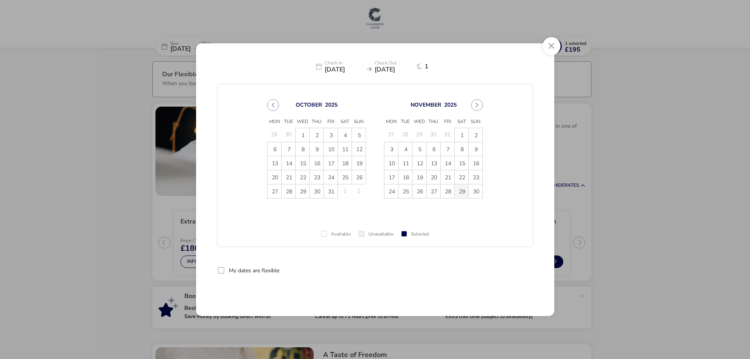 The image size is (750, 359). What do you see at coordinates (275, 149) in the screenshot?
I see `td: 6` at bounding box center [275, 149].